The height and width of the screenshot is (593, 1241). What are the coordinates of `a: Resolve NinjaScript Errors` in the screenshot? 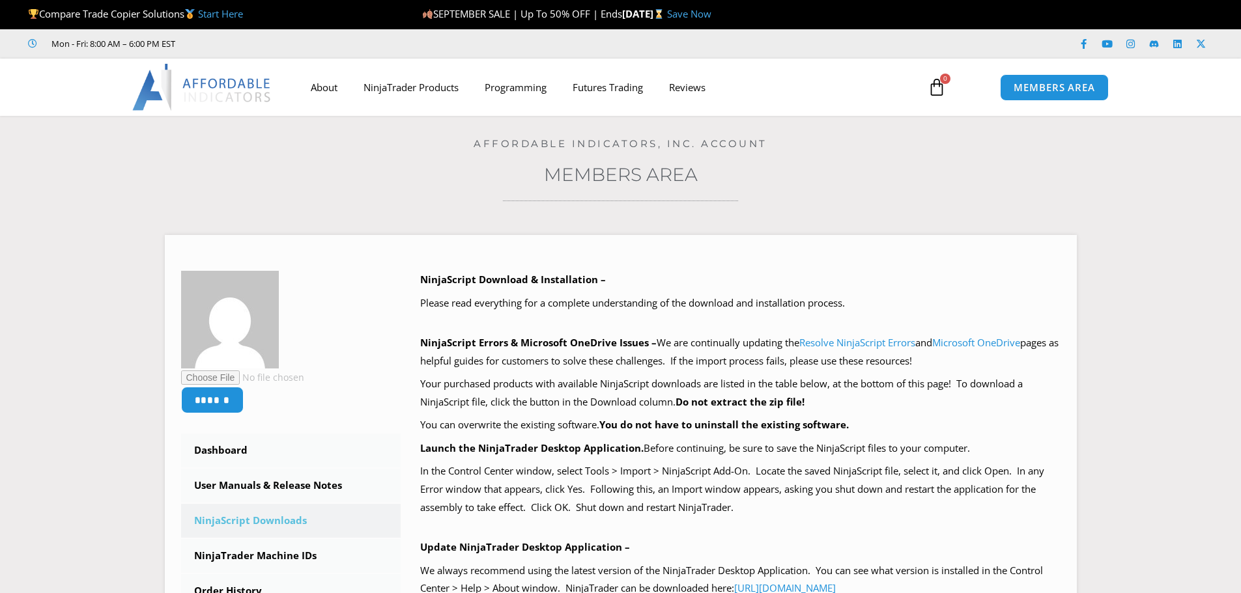 It's located at (857, 343).